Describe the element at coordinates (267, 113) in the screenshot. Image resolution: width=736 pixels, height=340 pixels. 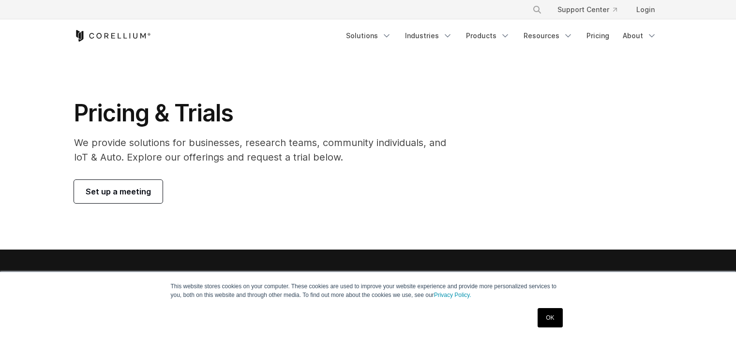
I see `h1: Pricing & Trials` at that location.